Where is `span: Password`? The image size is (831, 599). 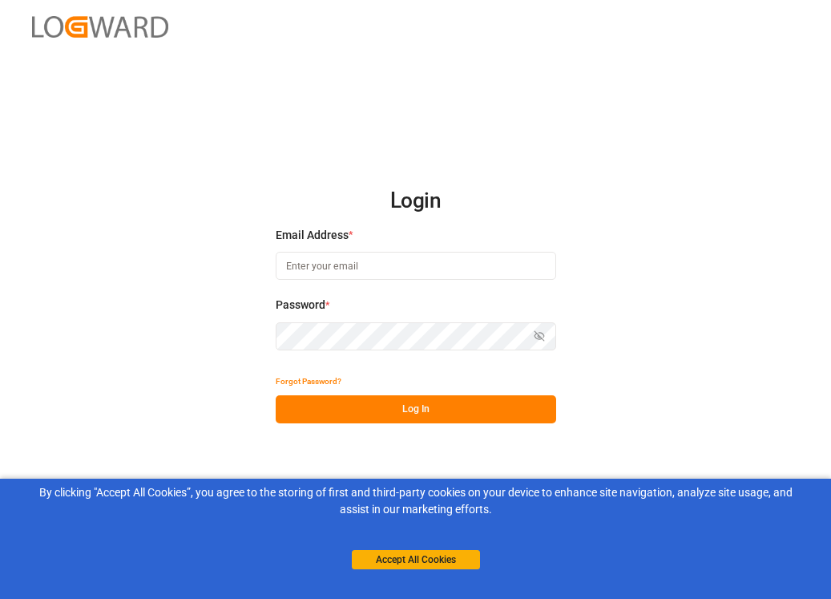
span: Password is located at coordinates (301, 305).